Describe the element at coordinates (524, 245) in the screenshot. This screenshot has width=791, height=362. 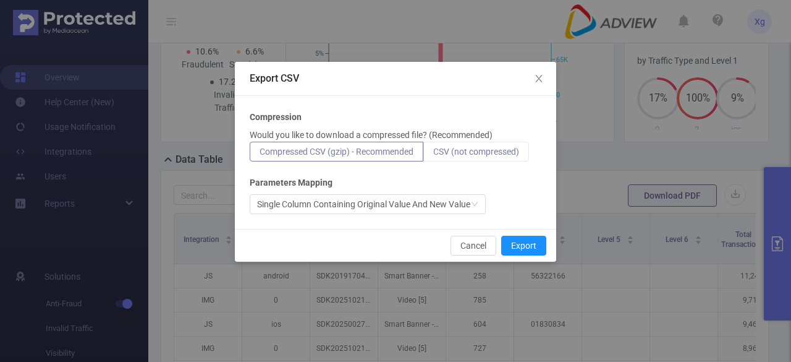
I see `button: Export` at that location.